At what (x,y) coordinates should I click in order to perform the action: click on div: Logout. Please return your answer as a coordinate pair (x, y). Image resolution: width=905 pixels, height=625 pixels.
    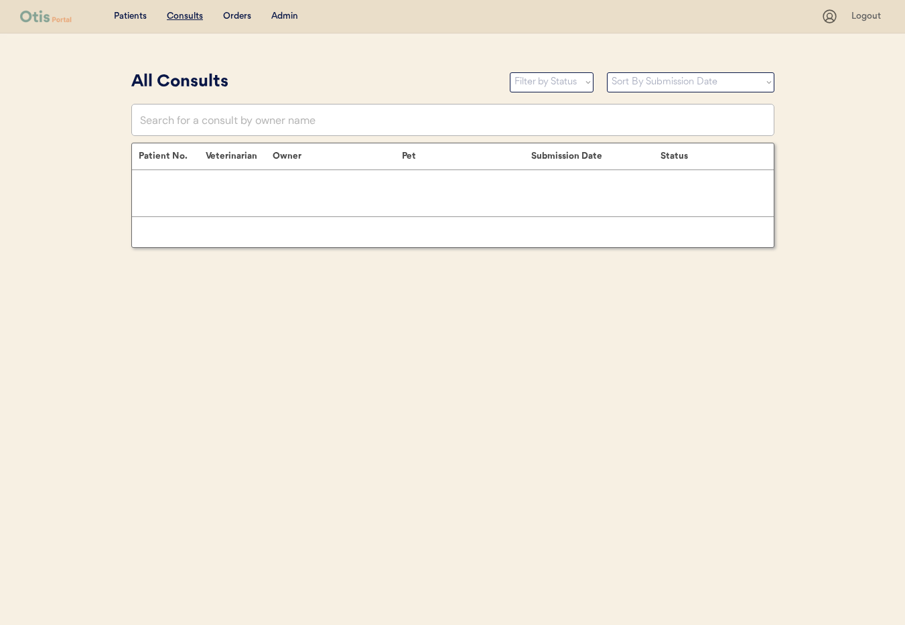
    Looking at the image, I should click on (868, 17).